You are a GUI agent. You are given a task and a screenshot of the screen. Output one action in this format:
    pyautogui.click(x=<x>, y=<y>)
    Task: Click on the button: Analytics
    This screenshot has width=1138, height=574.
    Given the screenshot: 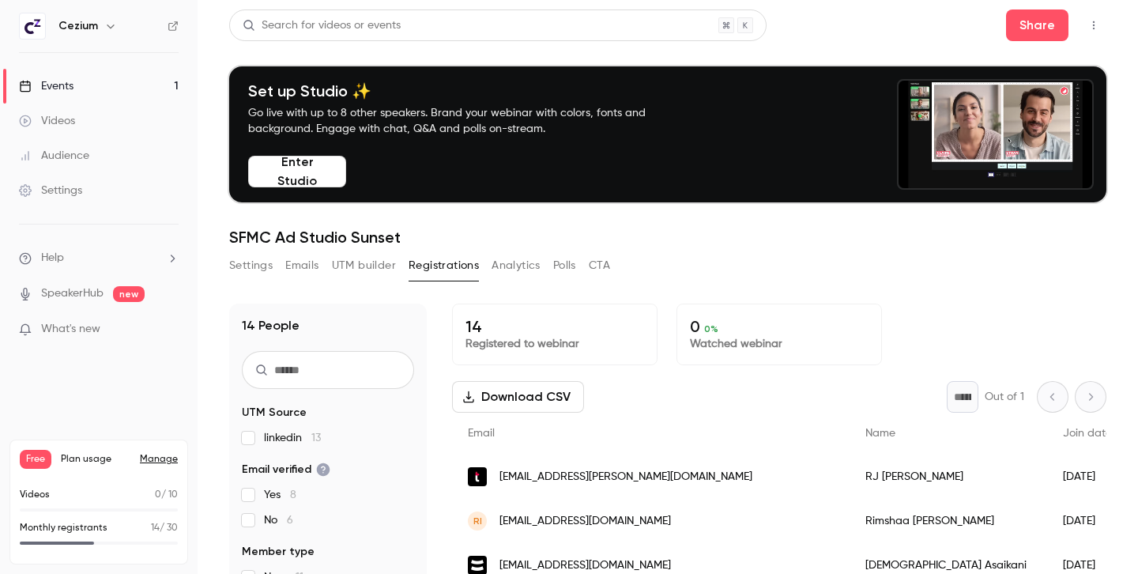 What is the action you would take?
    pyautogui.click(x=516, y=266)
    